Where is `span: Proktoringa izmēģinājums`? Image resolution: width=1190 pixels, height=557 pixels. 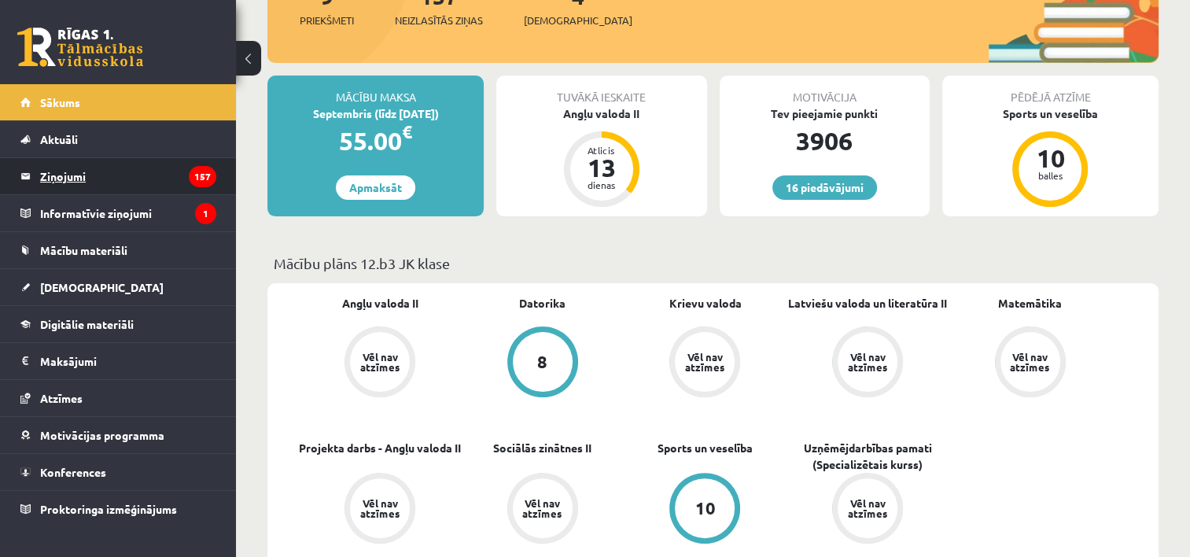 span: Proktoringa izmēģinājums is located at coordinates (109, 509).